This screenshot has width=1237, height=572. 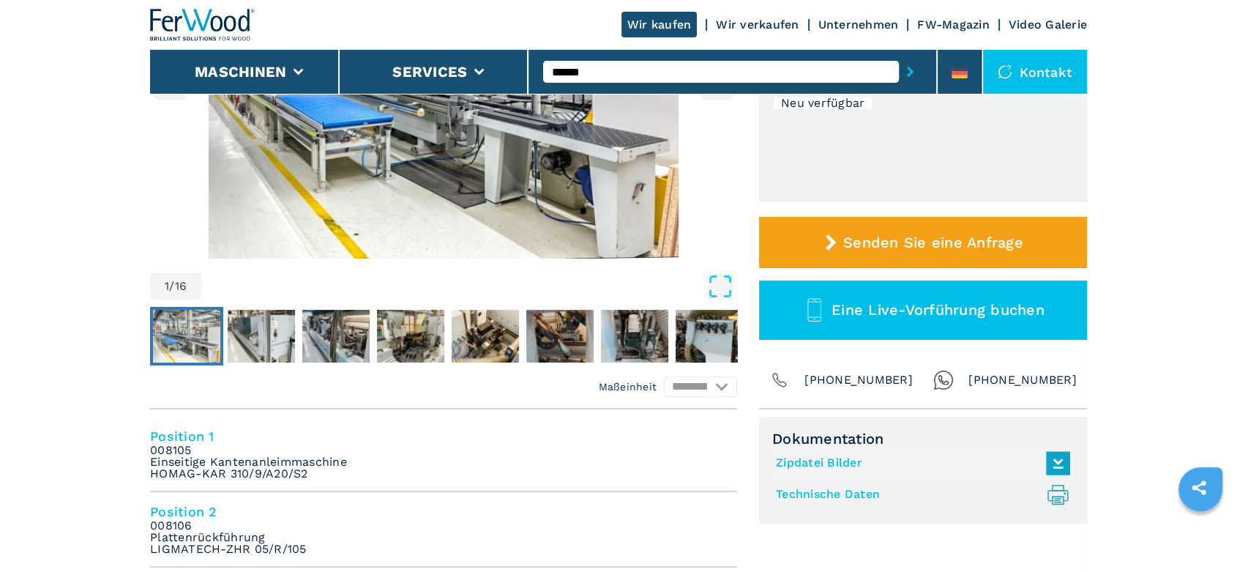 I want to click on span: 16, so click(x=181, y=286).